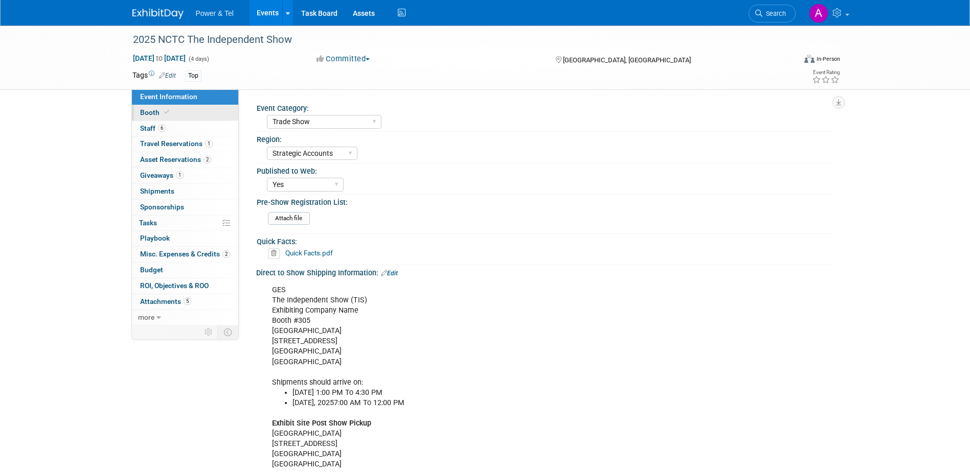 This screenshot has width=970, height=472. Describe the element at coordinates (185, 255) in the screenshot. I see `a: Misc. Expenses & Credits2` at that location.